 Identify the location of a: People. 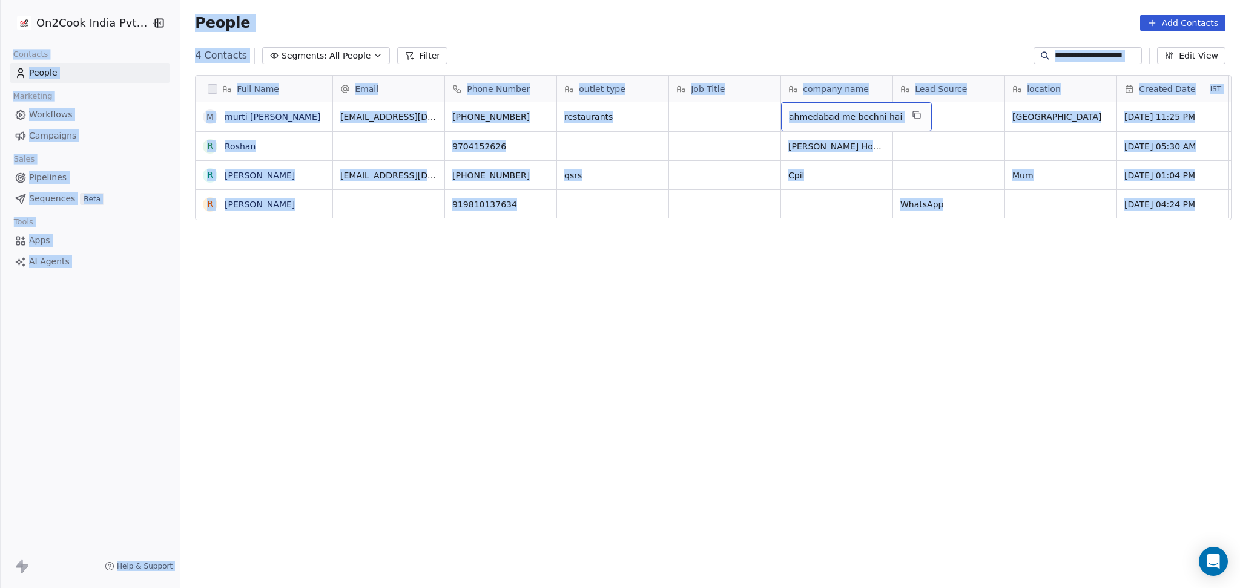
(90, 73).